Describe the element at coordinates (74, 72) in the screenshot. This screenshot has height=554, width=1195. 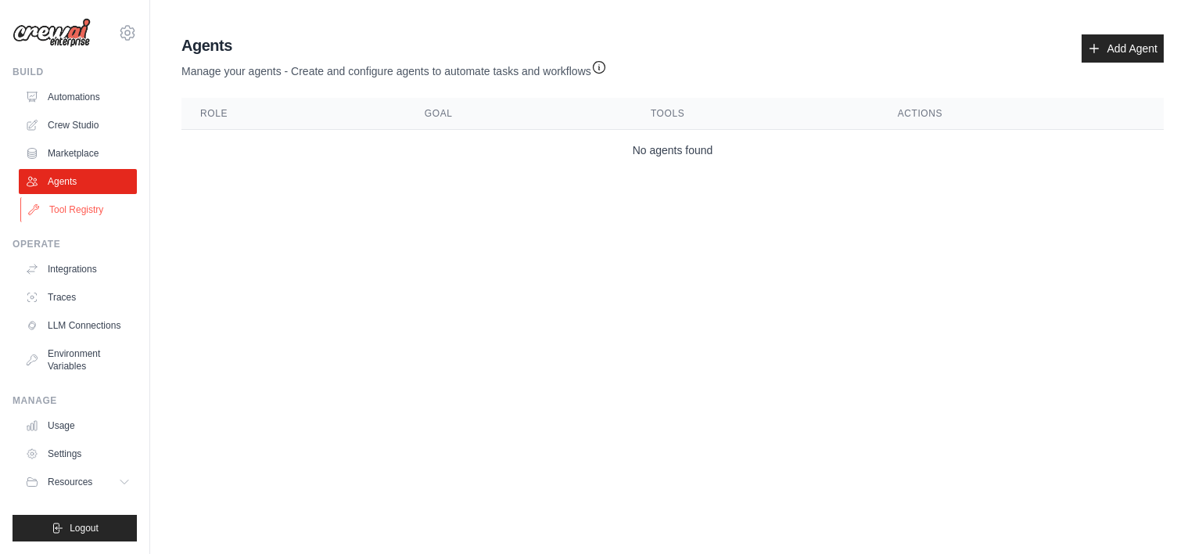
I see `div: Build` at that location.